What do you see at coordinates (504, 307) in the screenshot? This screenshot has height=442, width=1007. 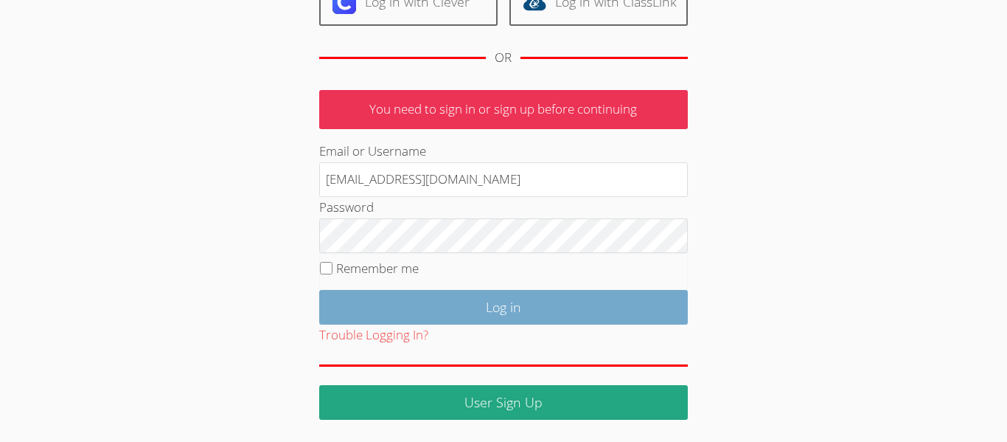 I see `input: Log in` at bounding box center [504, 307].